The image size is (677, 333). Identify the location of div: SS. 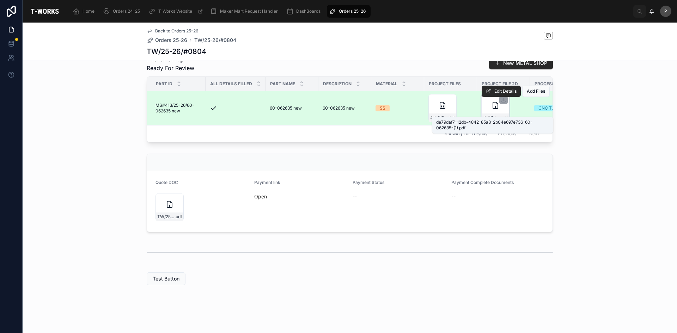
(383, 108).